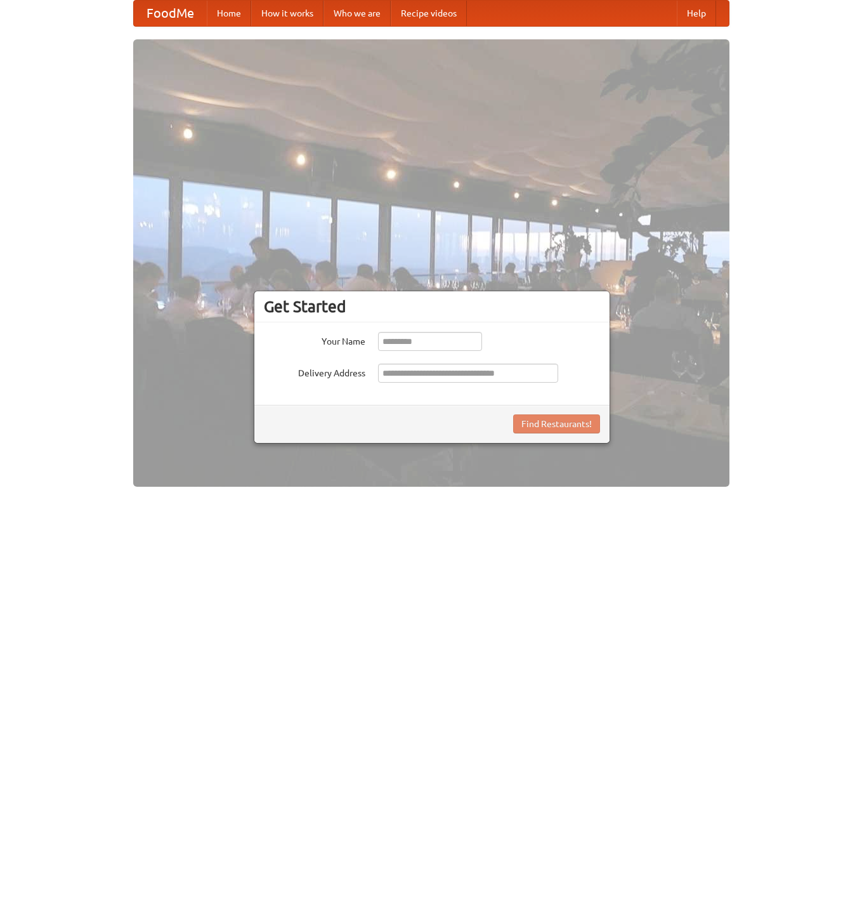 Image resolution: width=862 pixels, height=898 pixels. I want to click on label: Delivery Address, so click(315, 371).